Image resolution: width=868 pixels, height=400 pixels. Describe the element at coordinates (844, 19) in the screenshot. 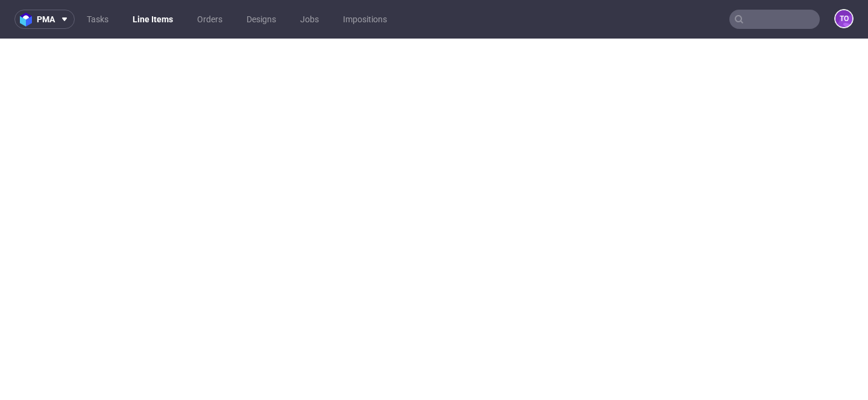

I see `figcaption: to` at that location.